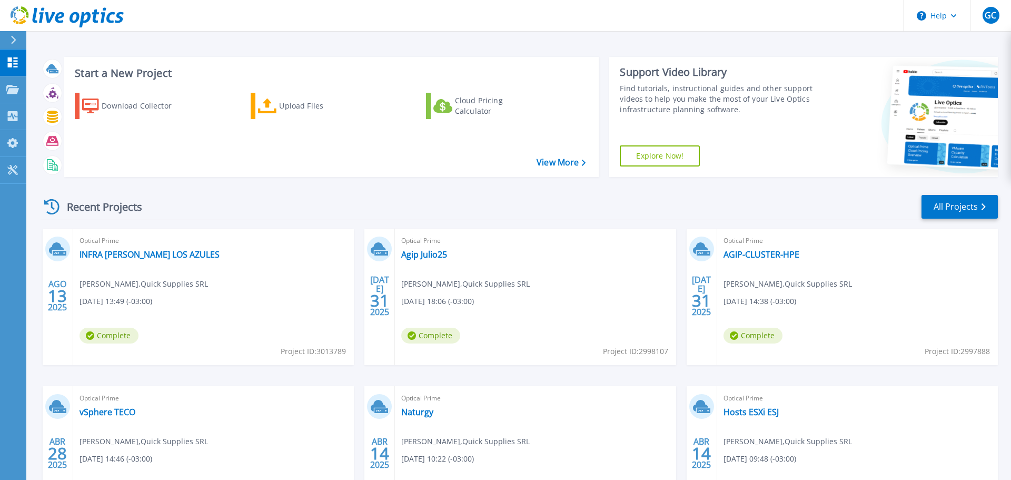 The image size is (1011, 480). Describe the element at coordinates (959, 206) in the screenshot. I see `a: All Projects` at that location.